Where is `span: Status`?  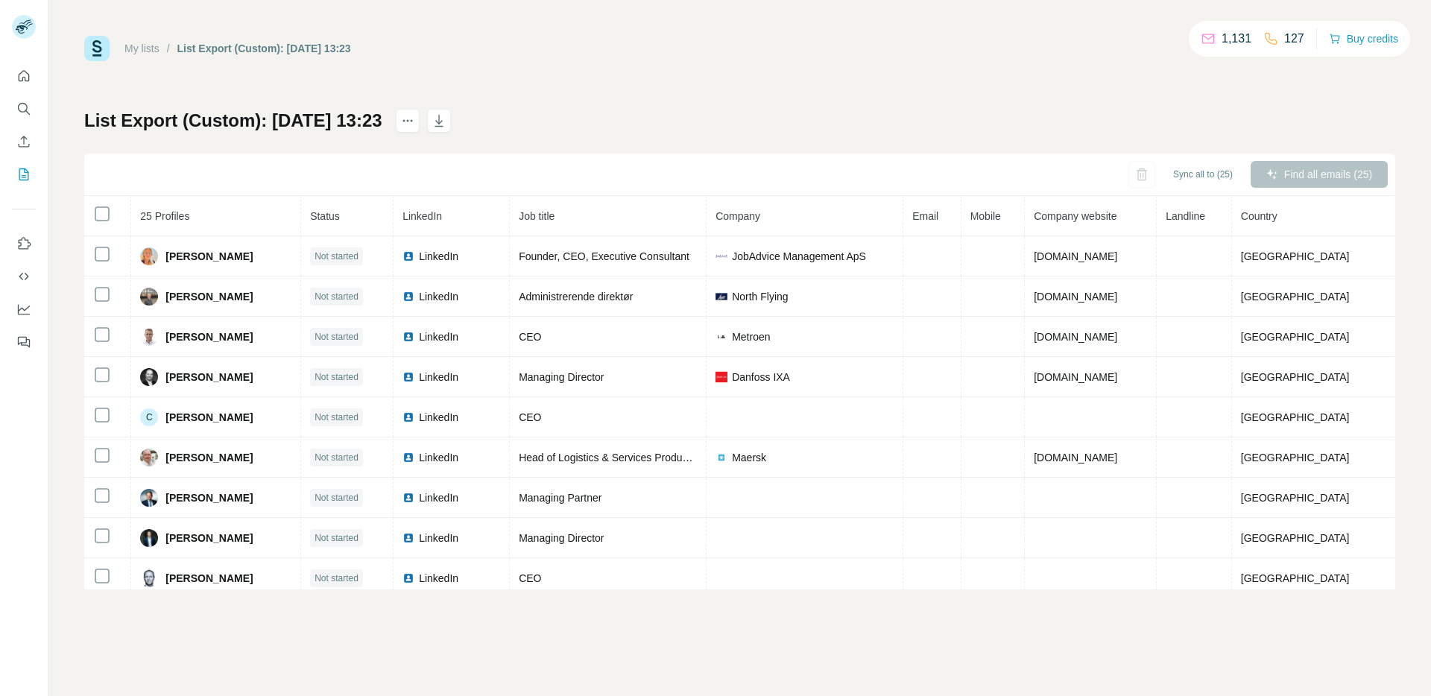 span: Status is located at coordinates (325, 216).